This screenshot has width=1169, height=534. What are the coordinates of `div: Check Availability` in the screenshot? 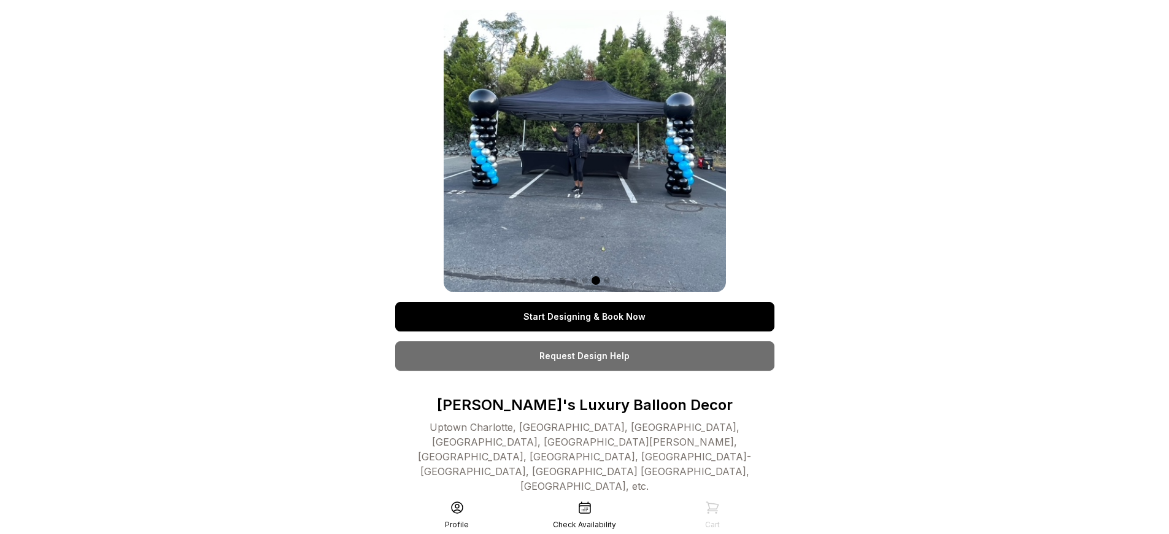 It's located at (584, 525).